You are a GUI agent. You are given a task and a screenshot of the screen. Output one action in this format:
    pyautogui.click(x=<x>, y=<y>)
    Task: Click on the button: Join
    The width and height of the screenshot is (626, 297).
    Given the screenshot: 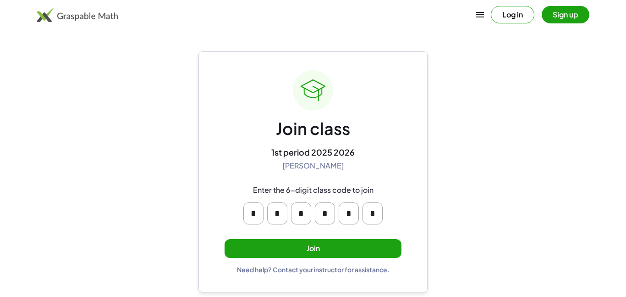 What is the action you would take?
    pyautogui.click(x=313, y=248)
    